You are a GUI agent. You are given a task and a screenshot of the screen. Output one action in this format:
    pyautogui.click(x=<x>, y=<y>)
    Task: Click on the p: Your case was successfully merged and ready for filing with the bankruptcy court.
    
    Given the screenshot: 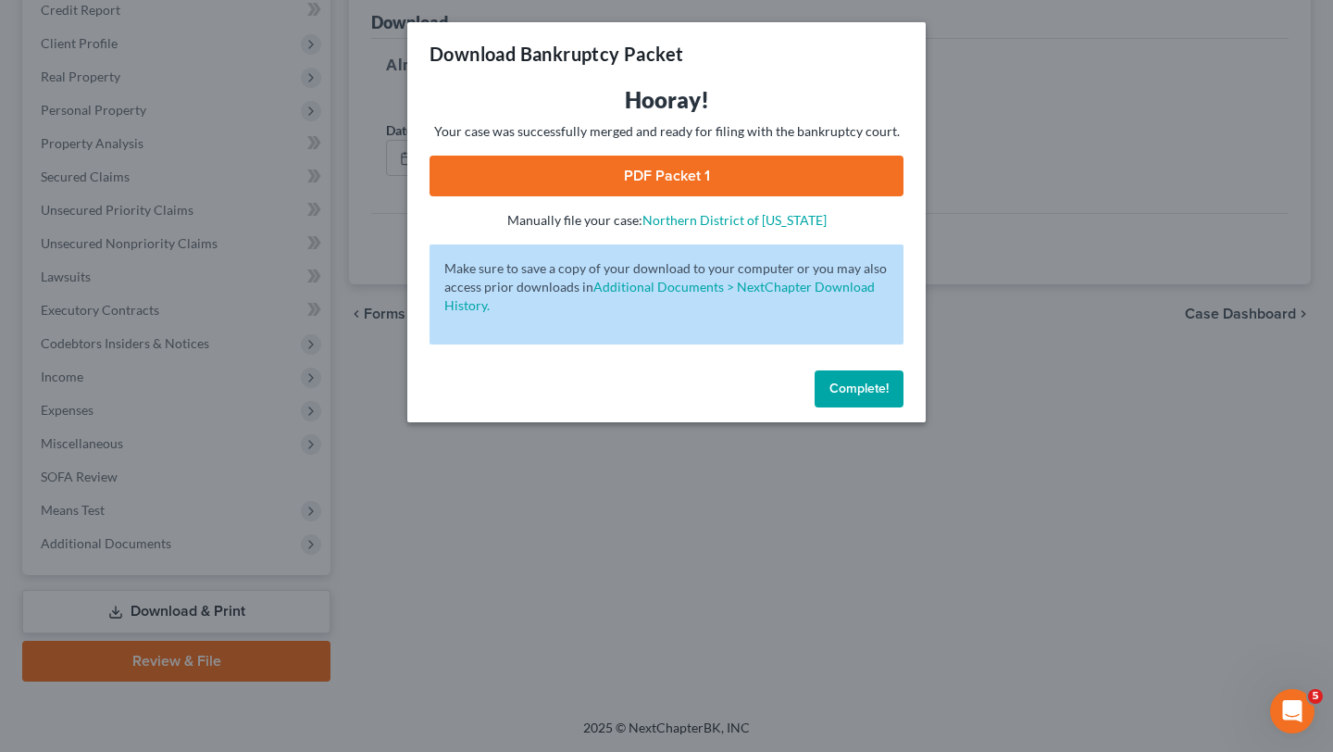 What is the action you would take?
    pyautogui.click(x=667, y=131)
    